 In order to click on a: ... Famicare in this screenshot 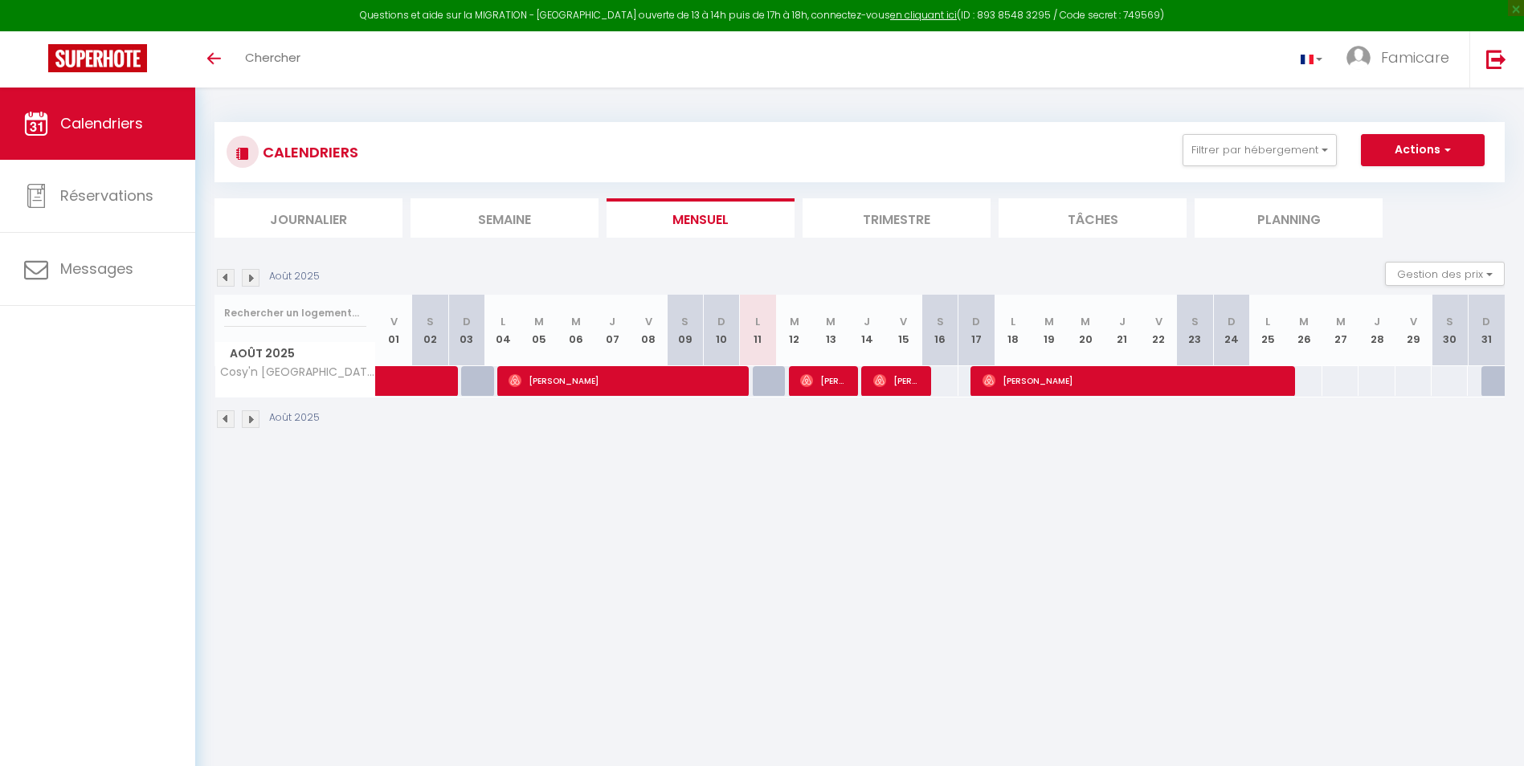, I will do `click(1402, 59)`.